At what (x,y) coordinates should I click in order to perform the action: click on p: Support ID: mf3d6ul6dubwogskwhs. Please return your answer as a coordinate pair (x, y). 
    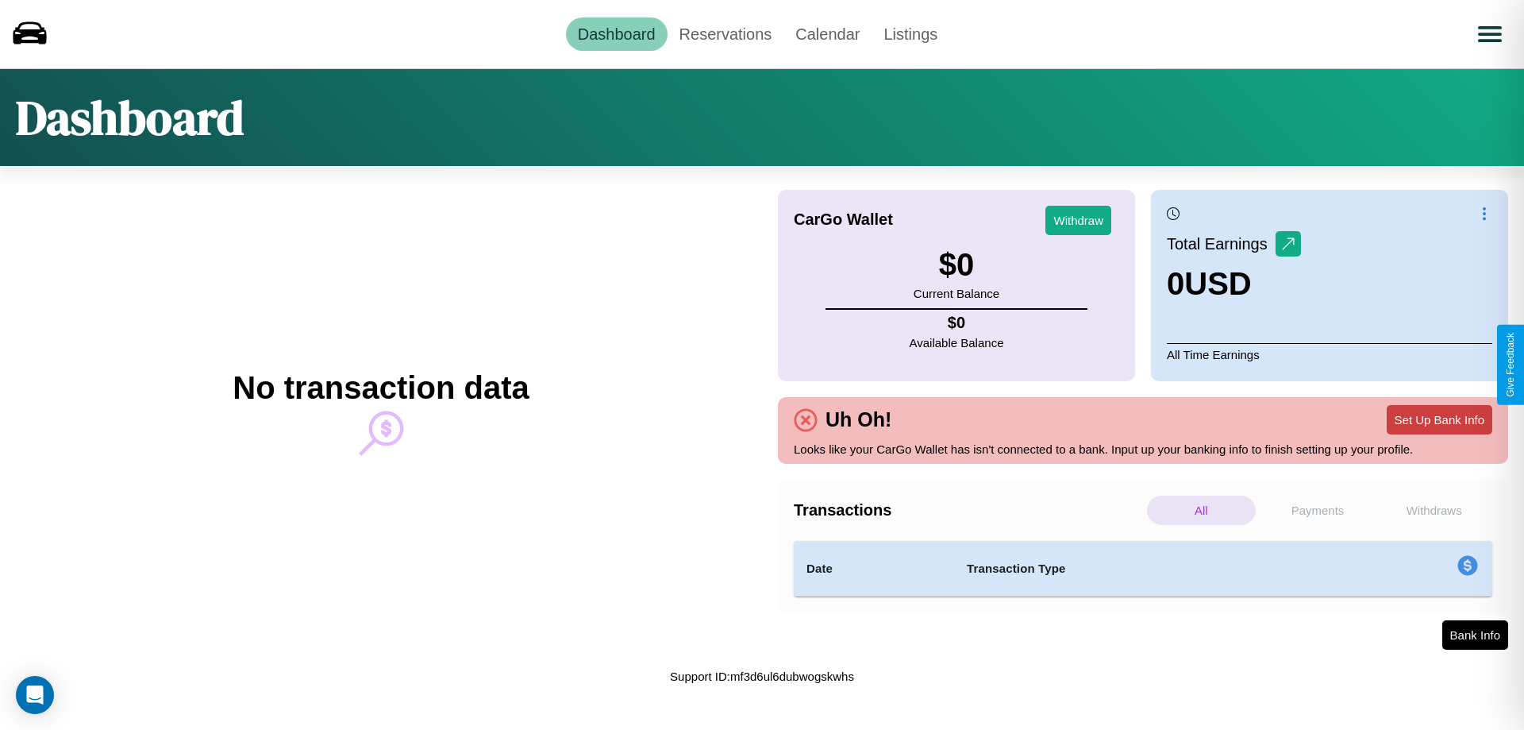
    Looking at the image, I should click on (762, 676).